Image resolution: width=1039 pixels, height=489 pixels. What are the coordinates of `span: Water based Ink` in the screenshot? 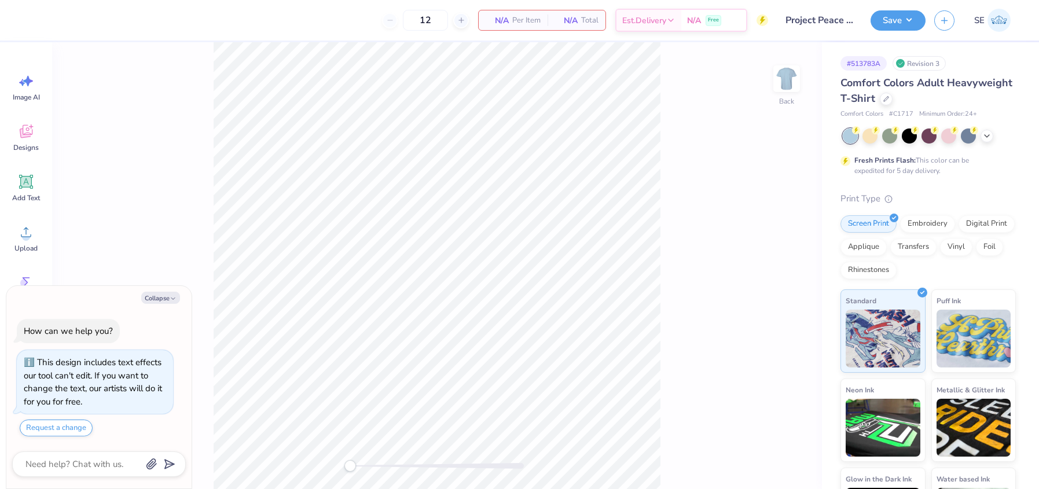 It's located at (963, 479).